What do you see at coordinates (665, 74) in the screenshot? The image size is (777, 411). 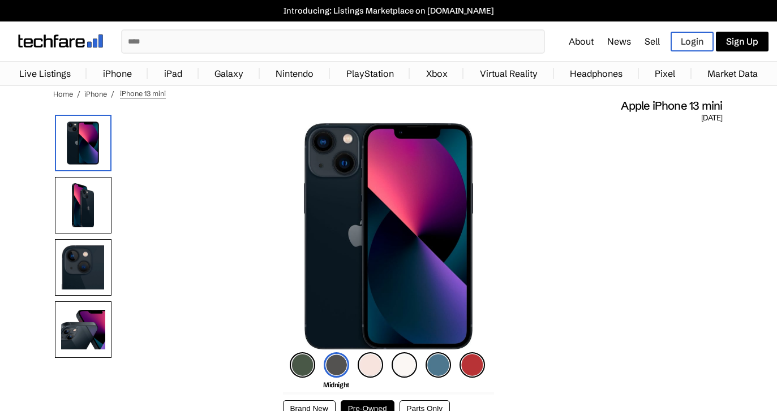 I see `a: Pixel` at bounding box center [665, 74].